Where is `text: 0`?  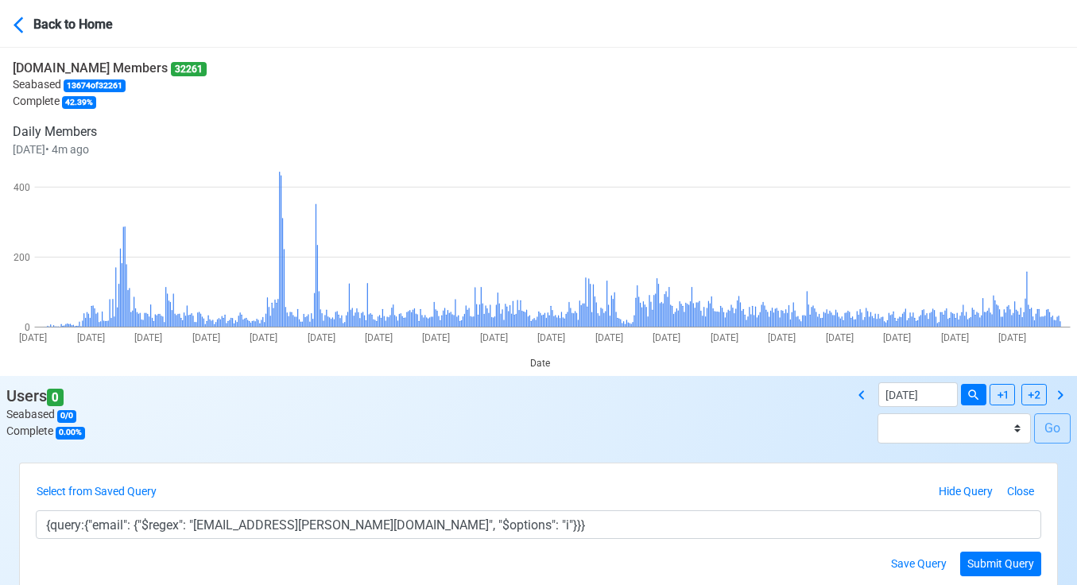 text: 0 is located at coordinates (27, 328).